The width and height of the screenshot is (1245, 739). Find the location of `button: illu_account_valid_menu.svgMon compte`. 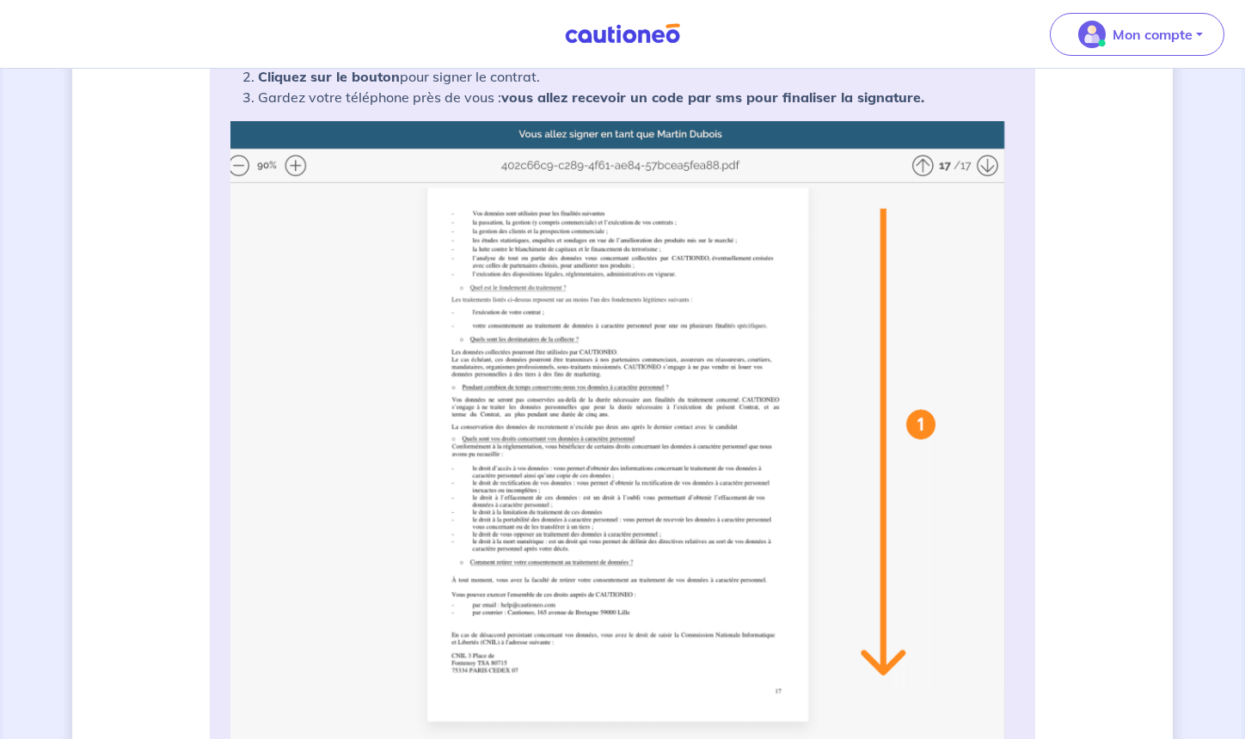

button: illu_account_valid_menu.svgMon compte is located at coordinates (1136, 34).